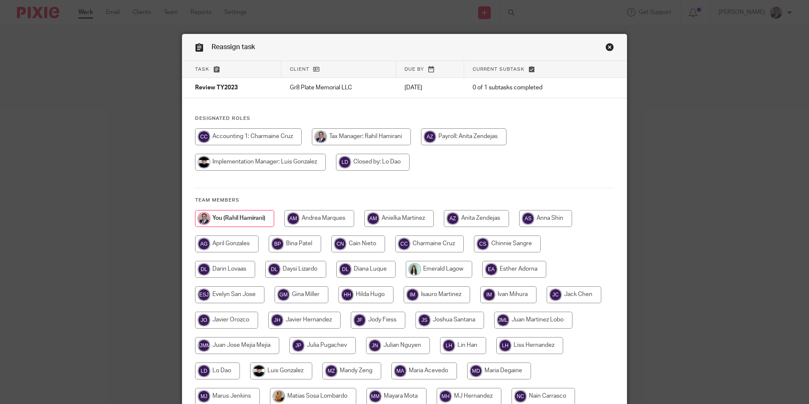 The height and width of the screenshot is (404, 809). I want to click on p: Gr8 Plate Memorial LLC, so click(339, 88).